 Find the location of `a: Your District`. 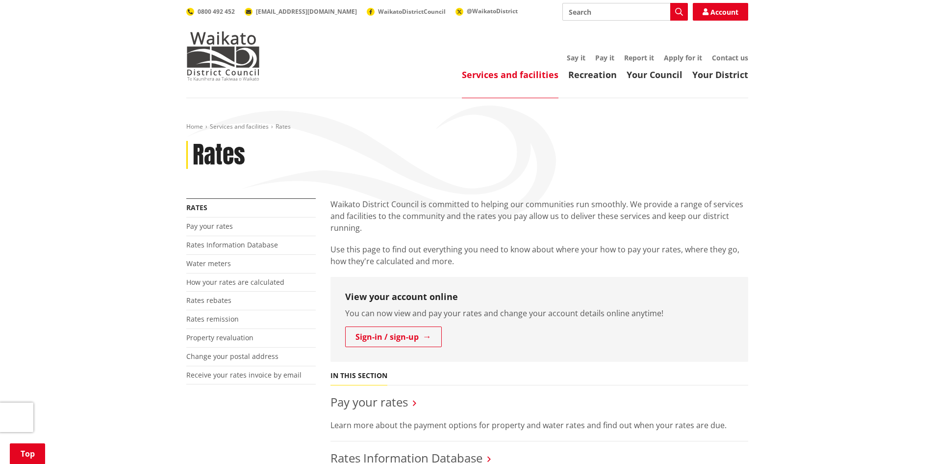

a: Your District is located at coordinates (721, 75).